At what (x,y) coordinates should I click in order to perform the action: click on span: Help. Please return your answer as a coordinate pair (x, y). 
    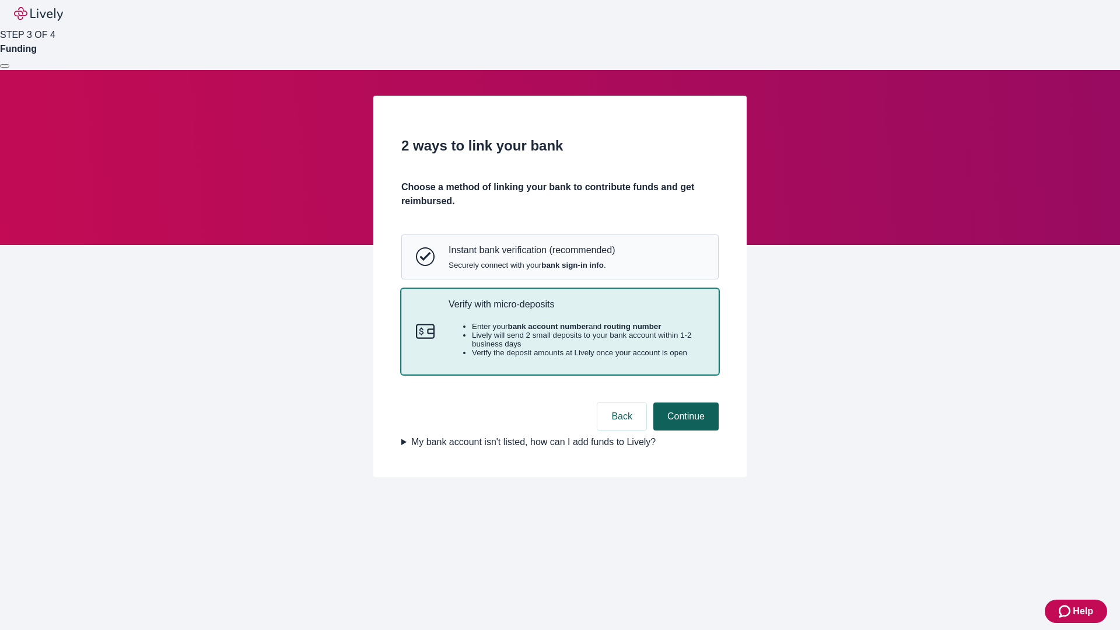
    Looking at the image, I should click on (1083, 611).